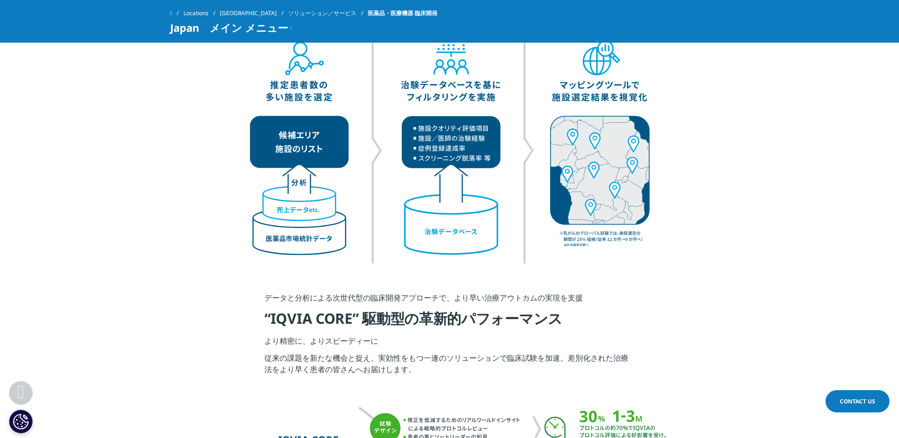 This screenshot has height=438, width=899. What do you see at coordinates (449, 301) in the screenshot?
I see `p: データと分析による次世代型の臨床開発アプローチで、より早い治療アウトカムの実現を支援` at bounding box center [449, 301].